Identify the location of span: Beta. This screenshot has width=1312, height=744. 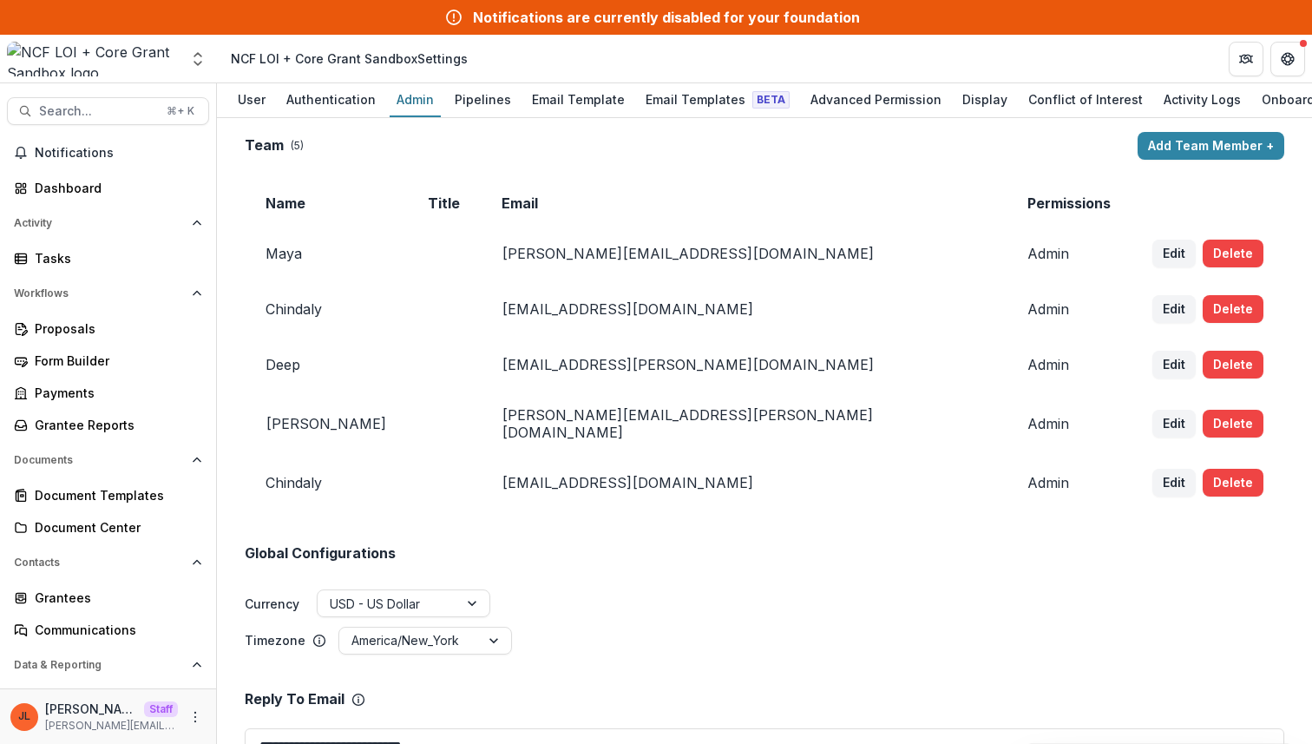
(771, 100).